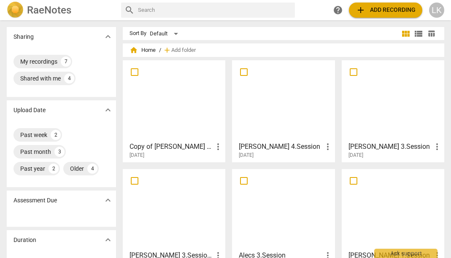  Describe the element at coordinates (437, 10) in the screenshot. I see `button: LK` at that location.